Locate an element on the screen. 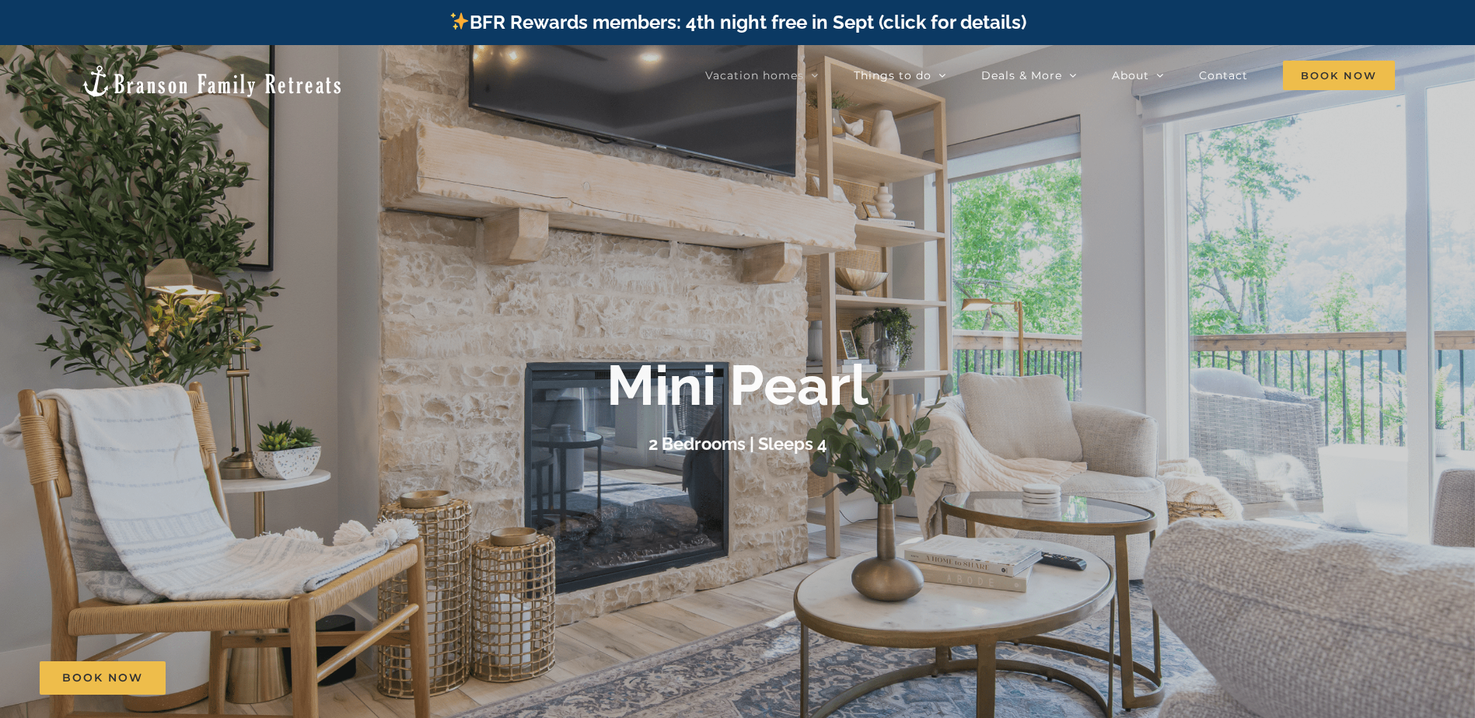 This screenshot has width=1475, height=718. a: About is located at coordinates (1137, 75).